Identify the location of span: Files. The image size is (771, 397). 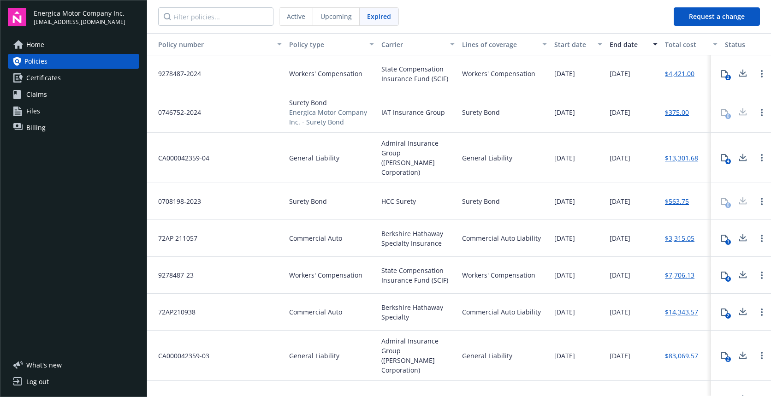
(33, 111).